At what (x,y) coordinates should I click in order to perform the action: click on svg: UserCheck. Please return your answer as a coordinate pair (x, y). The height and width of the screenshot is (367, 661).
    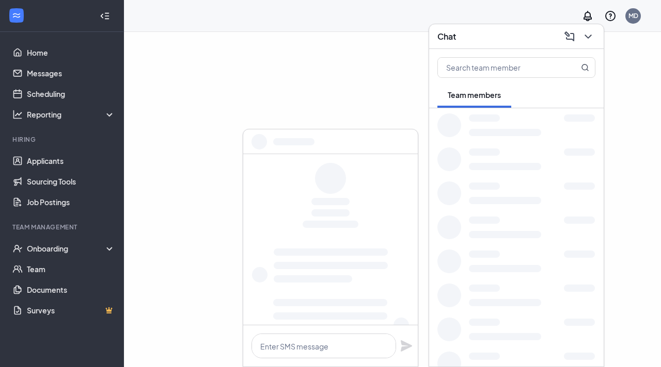
    Looking at the image, I should click on (18, 249).